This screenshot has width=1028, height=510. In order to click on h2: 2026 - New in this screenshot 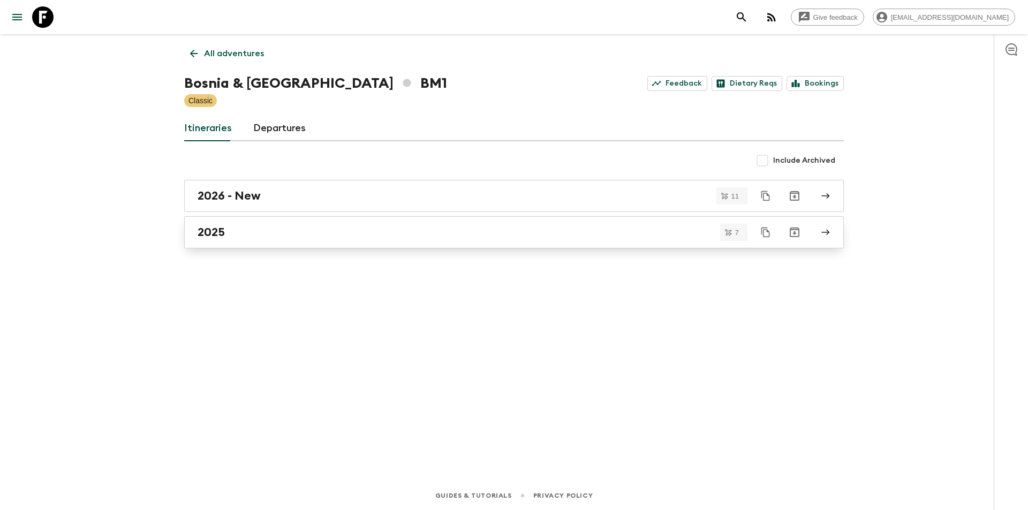, I will do `click(229, 196)`.